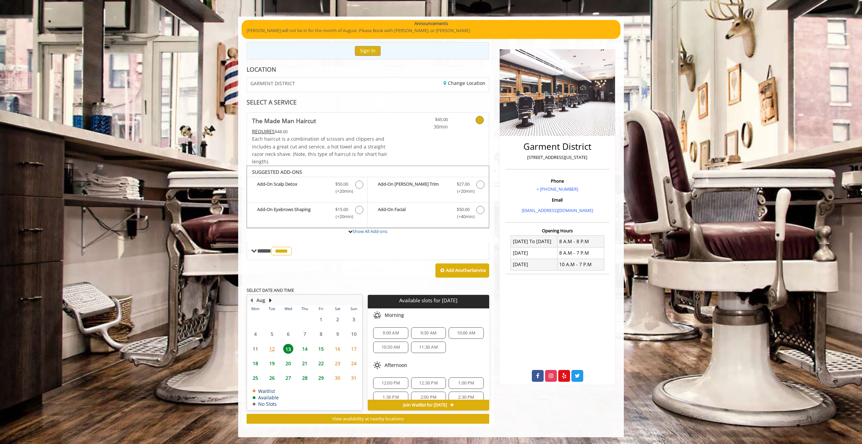  What do you see at coordinates (288, 349) in the screenshot?
I see `td: Select day13` at bounding box center [288, 349].